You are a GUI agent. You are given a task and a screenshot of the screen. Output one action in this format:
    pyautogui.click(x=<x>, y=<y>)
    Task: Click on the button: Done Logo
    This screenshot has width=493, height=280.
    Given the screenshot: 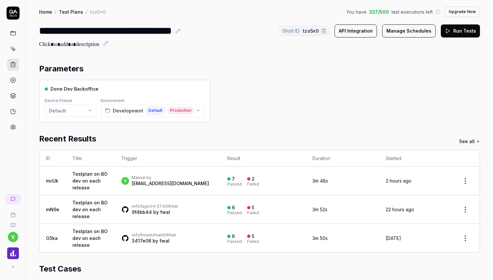 What is the action you would take?
    pyautogui.click(x=13, y=252)
    